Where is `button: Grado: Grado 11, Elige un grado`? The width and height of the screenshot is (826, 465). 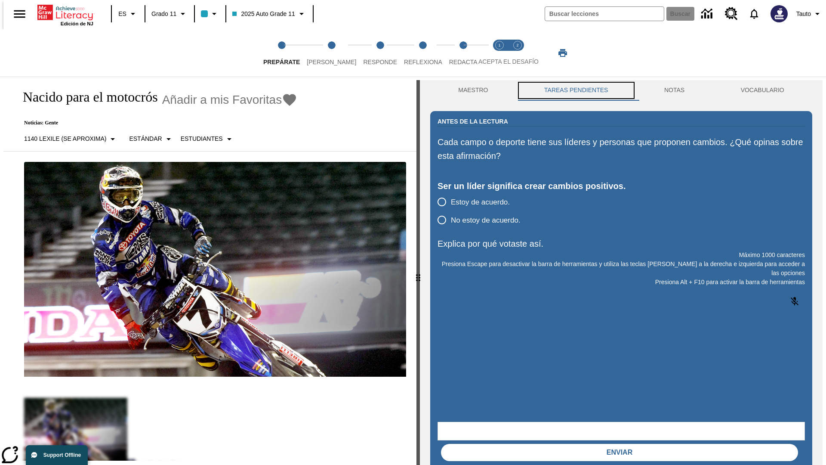
button: Grado: Grado 11, Elige un grado is located at coordinates (169, 14).